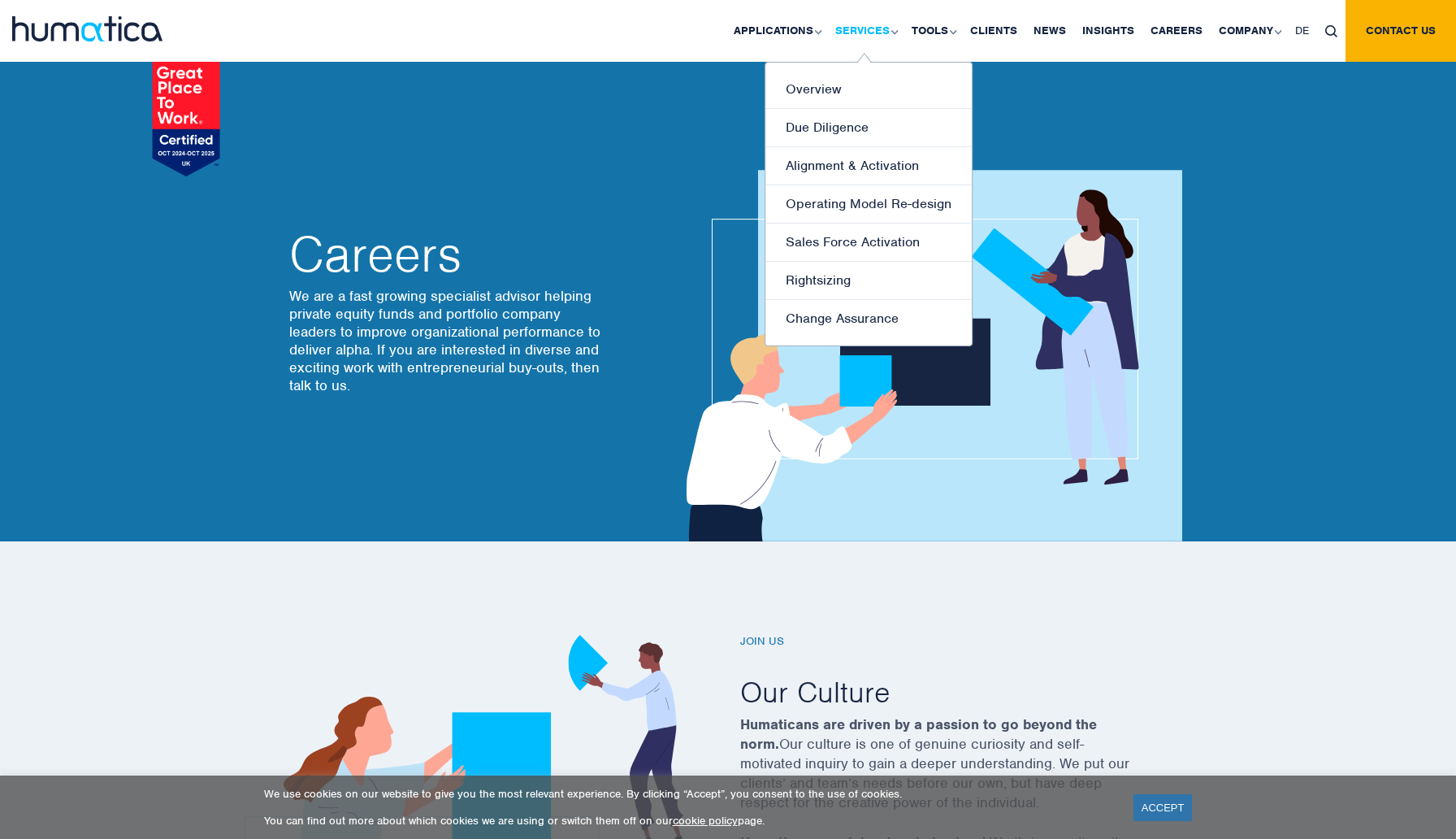  I want to click on strong: Humaticans are driven by a passion to go beyond the norm., so click(918, 734).